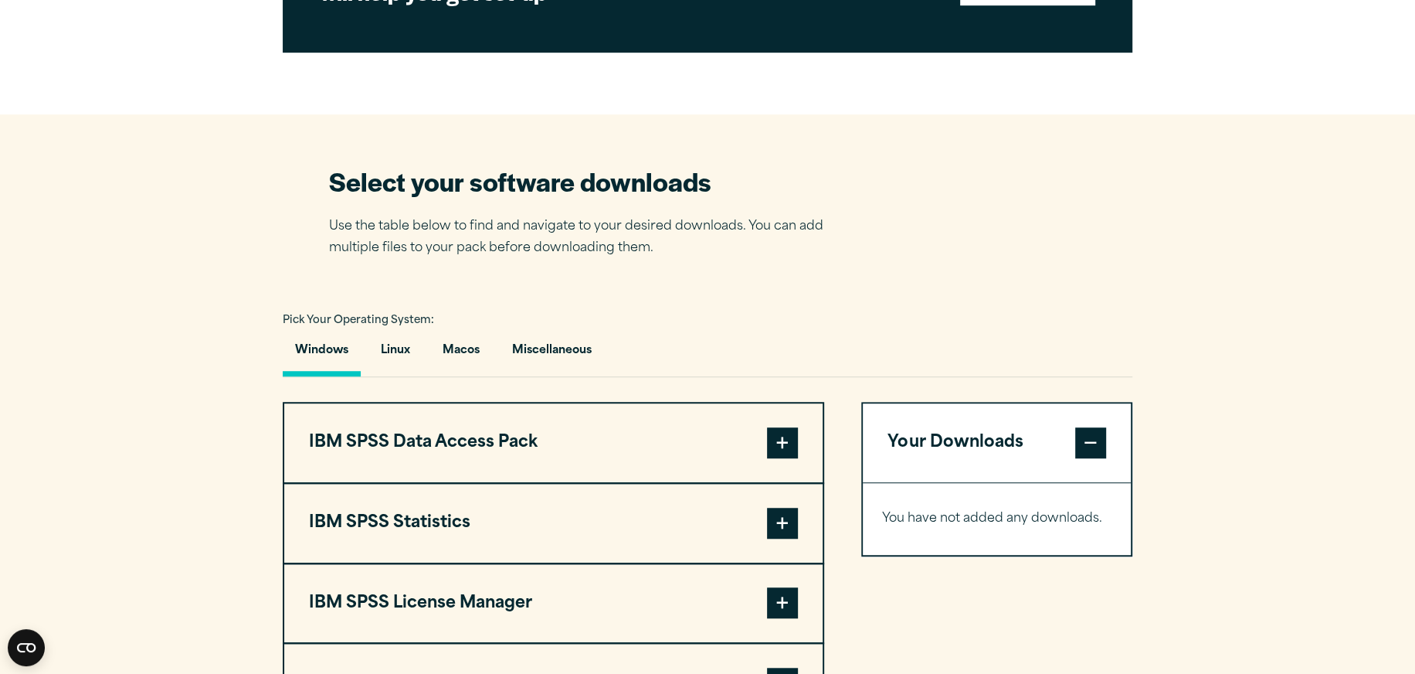 This screenshot has height=674, width=1415. I want to click on p: Use the table below to find and navigate to your desired downloads. You can add multiple files to..., so click(588, 238).